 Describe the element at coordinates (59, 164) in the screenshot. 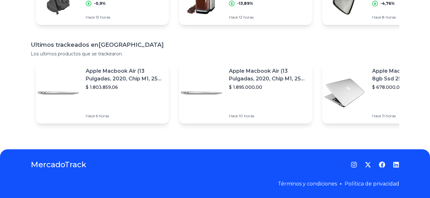

I see `h1: MercadoTrack` at that location.